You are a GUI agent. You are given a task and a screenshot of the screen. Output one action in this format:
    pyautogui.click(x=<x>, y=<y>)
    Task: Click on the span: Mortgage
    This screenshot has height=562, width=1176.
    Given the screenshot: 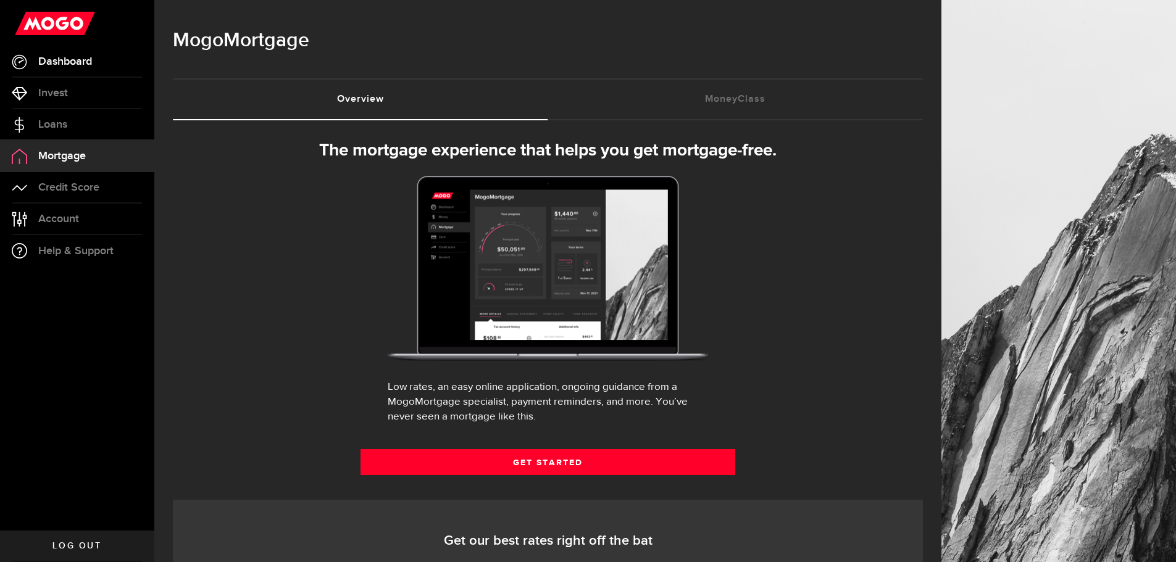 What is the action you would take?
    pyautogui.click(x=62, y=156)
    